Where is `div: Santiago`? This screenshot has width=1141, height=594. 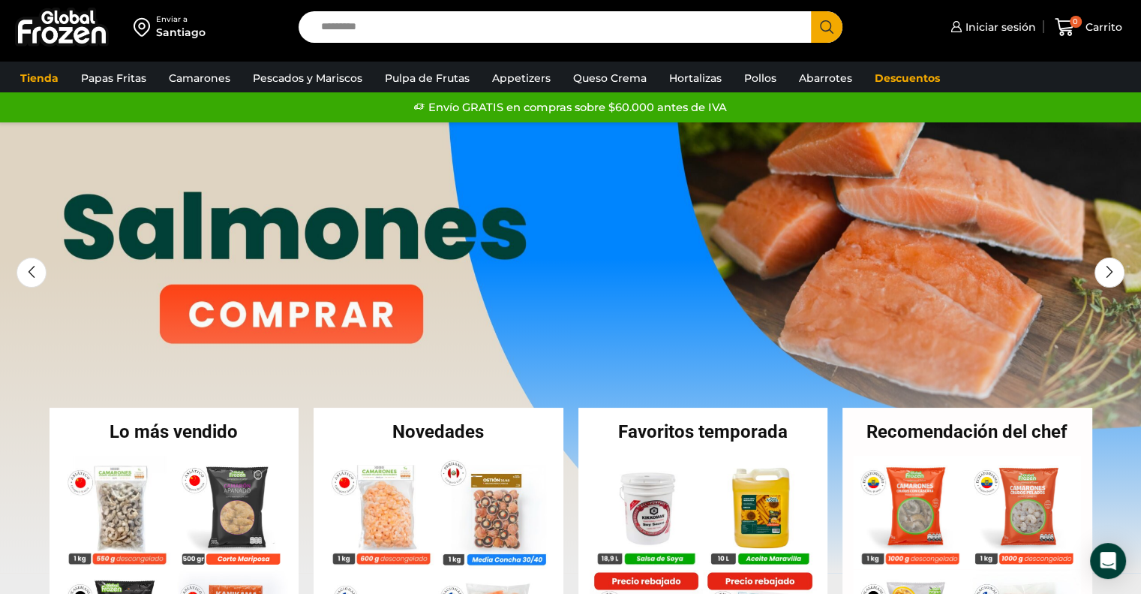
div: Santiago is located at coordinates (181, 32).